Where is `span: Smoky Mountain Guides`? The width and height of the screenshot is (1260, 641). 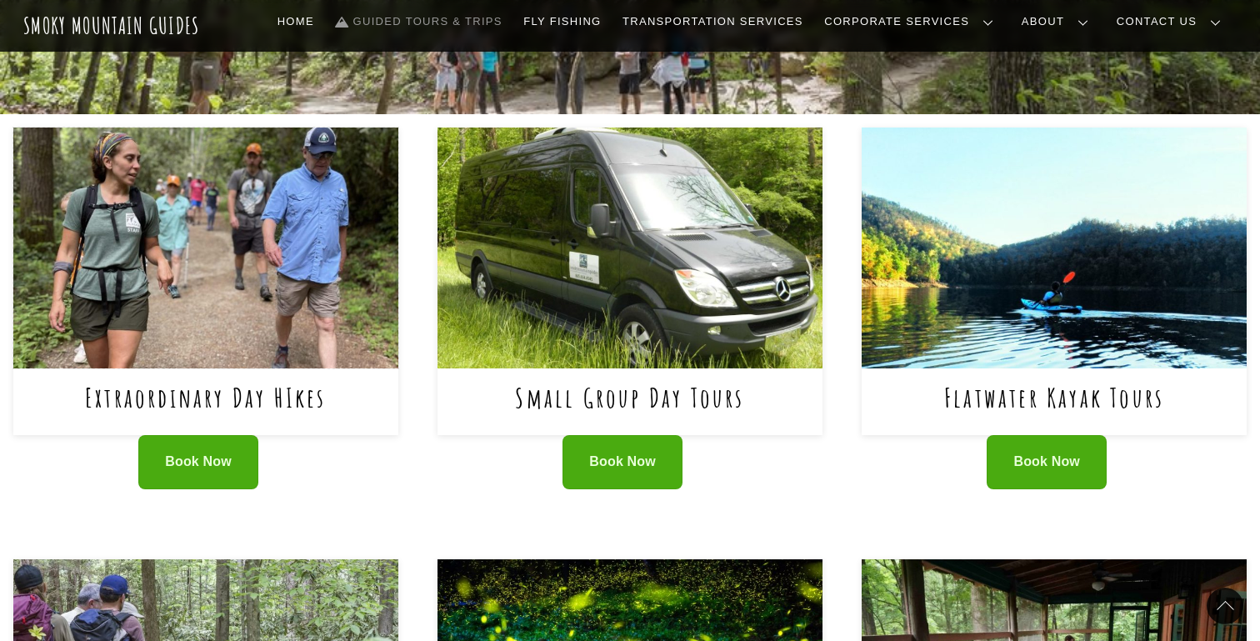
span: Smoky Mountain Guides is located at coordinates (112, 25).